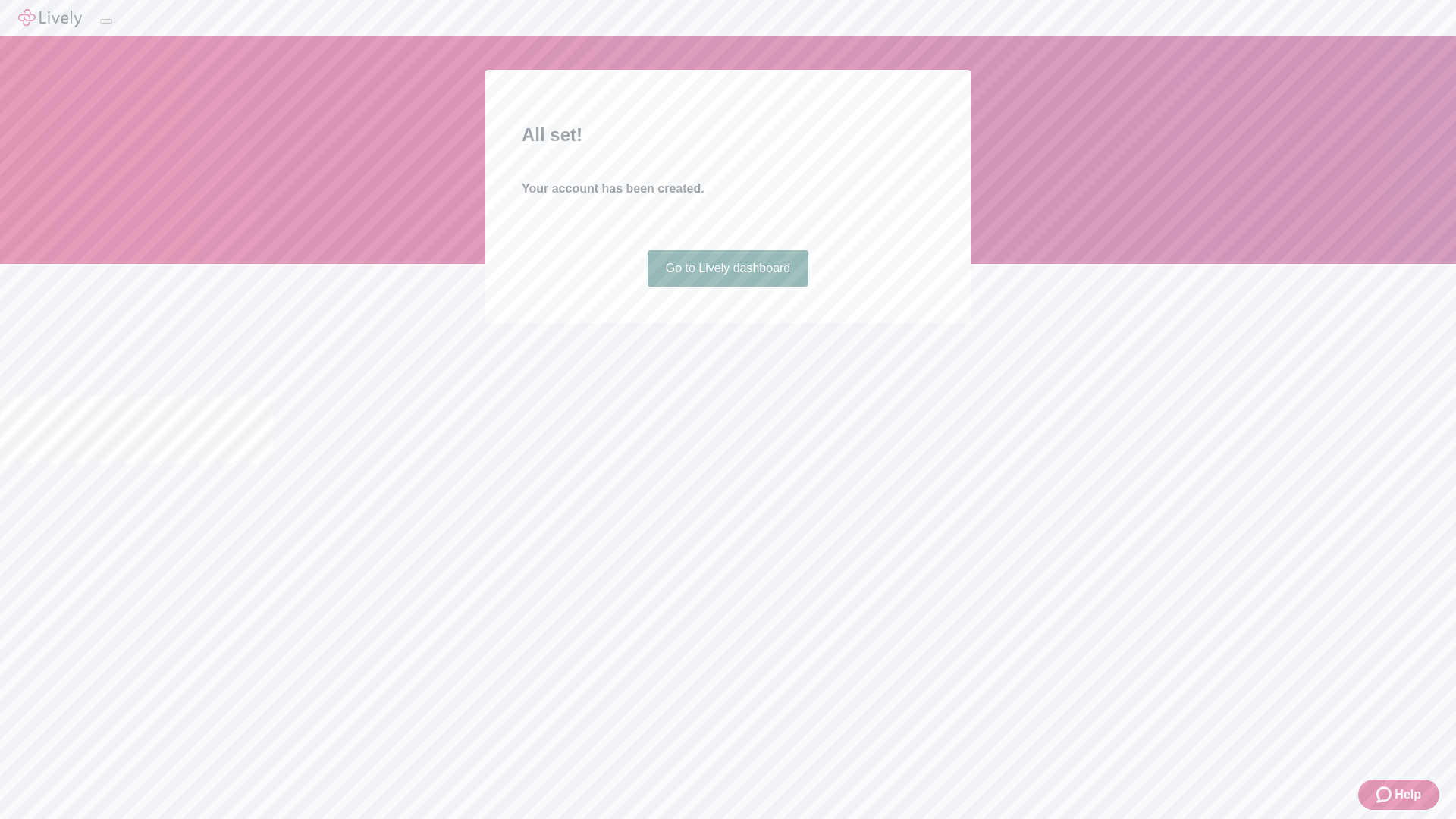 This screenshot has height=819, width=1456. I want to click on h4: Your account has been created., so click(728, 189).